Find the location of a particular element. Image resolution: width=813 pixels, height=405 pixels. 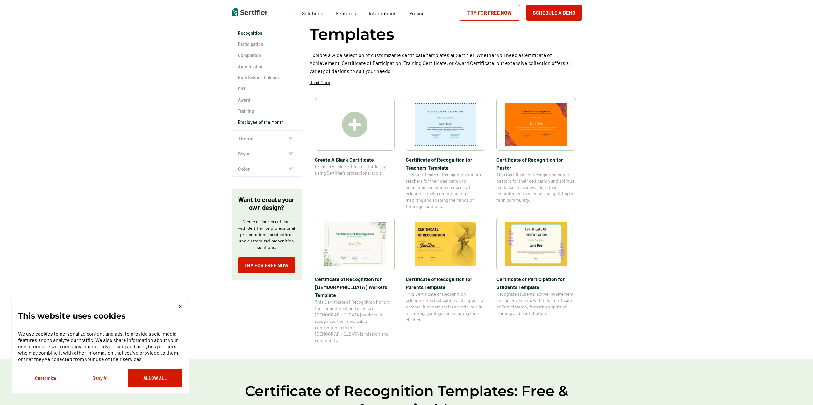

a: Completion is located at coordinates (267, 55).